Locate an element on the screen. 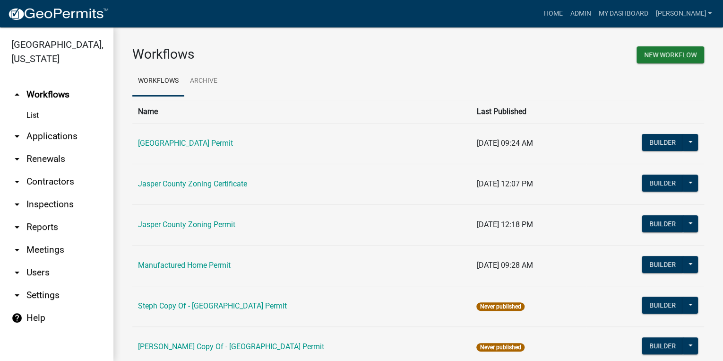 This screenshot has width=723, height=361. i: arrow_drop_up is located at coordinates (17, 95).